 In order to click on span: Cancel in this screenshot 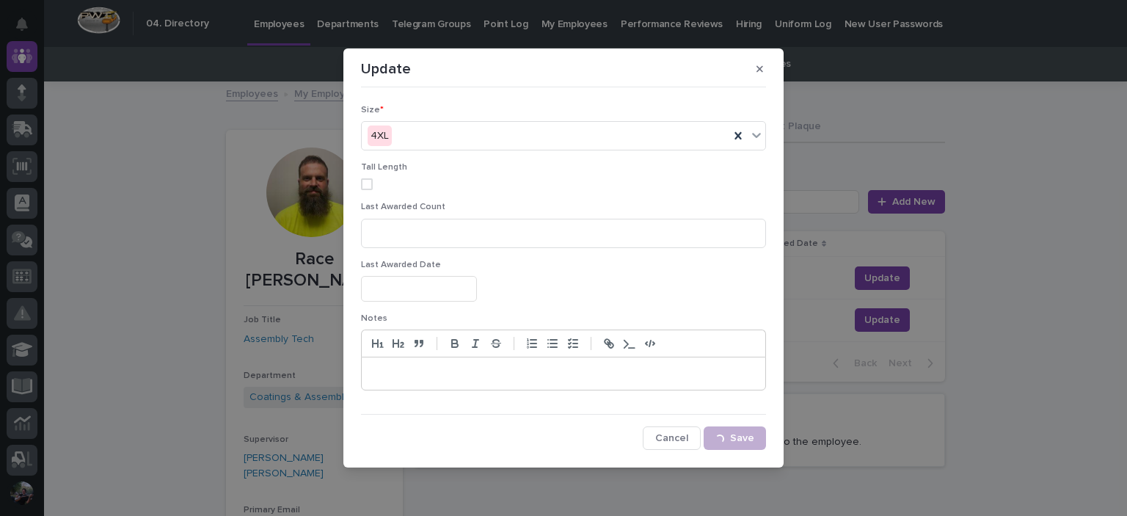, I will do `click(671, 438)`.